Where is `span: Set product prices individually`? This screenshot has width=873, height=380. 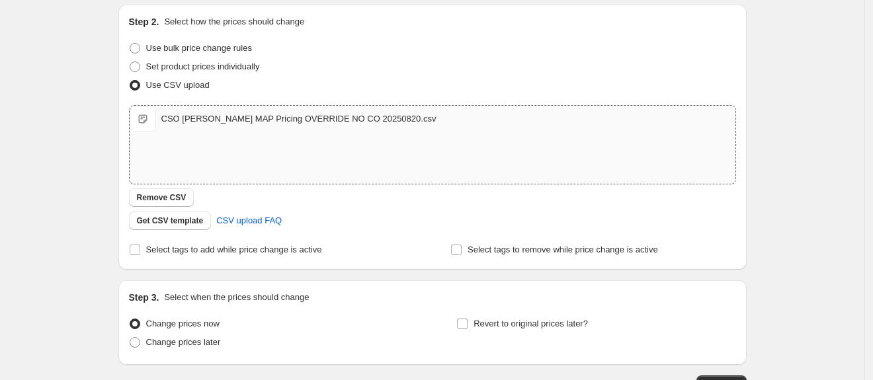
span: Set product prices individually is located at coordinates (203, 66).